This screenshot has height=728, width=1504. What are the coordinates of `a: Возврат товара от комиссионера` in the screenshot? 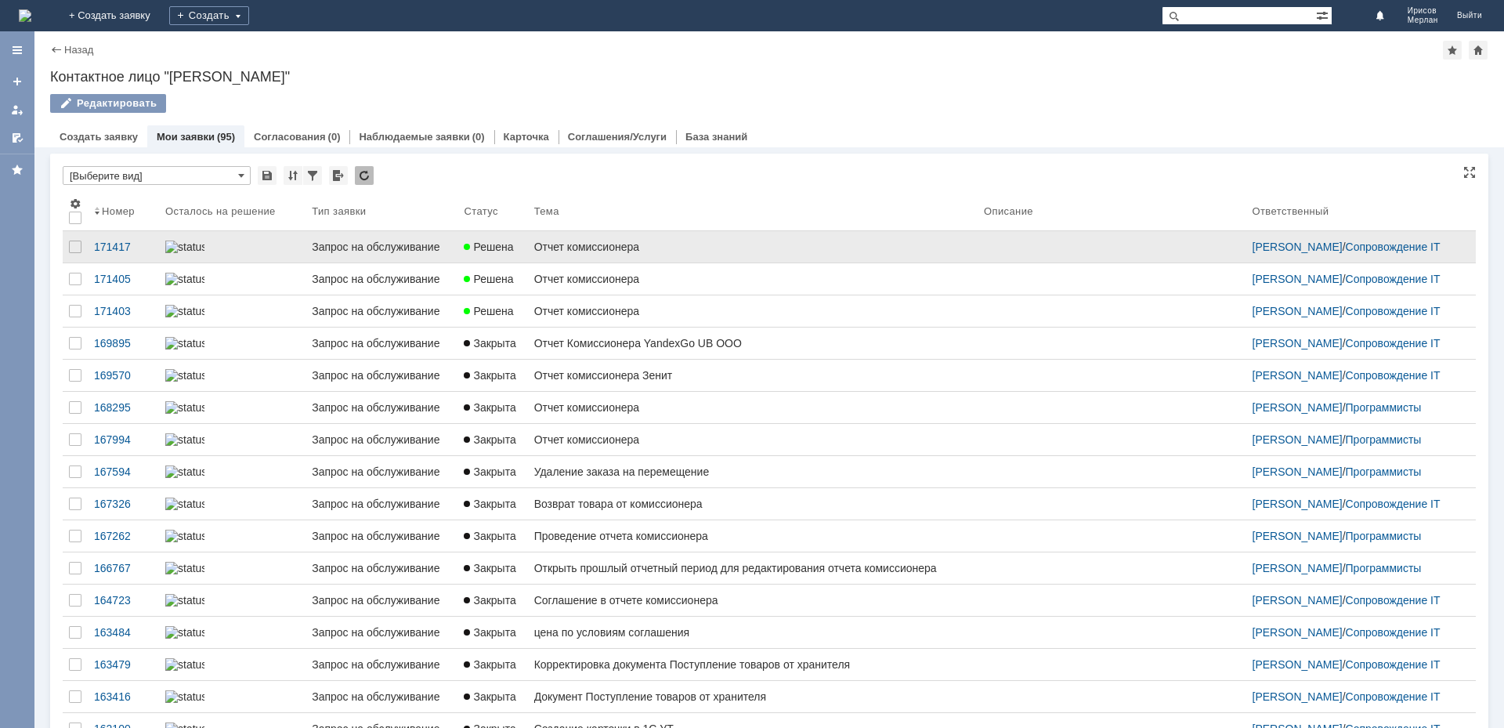 It's located at (753, 504).